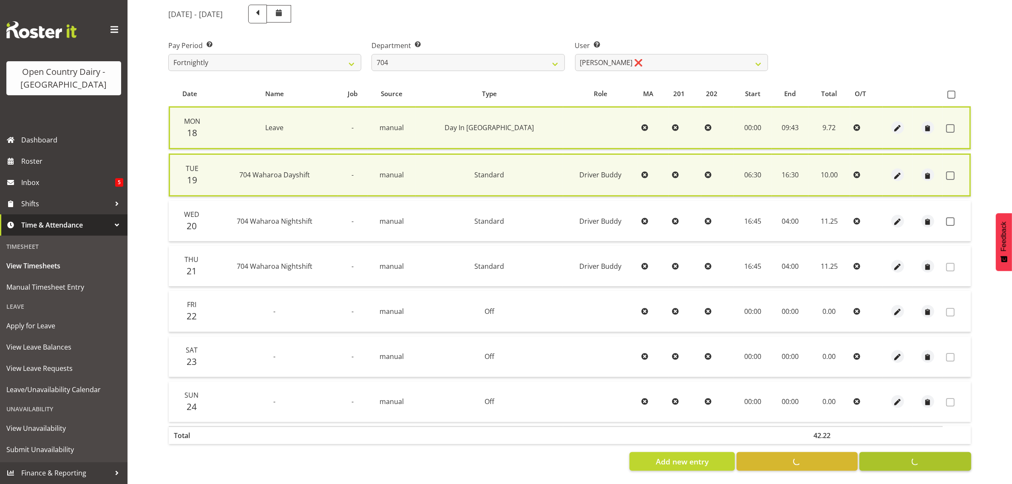 The height and width of the screenshot is (484, 1012). I want to click on span: 20, so click(192, 226).